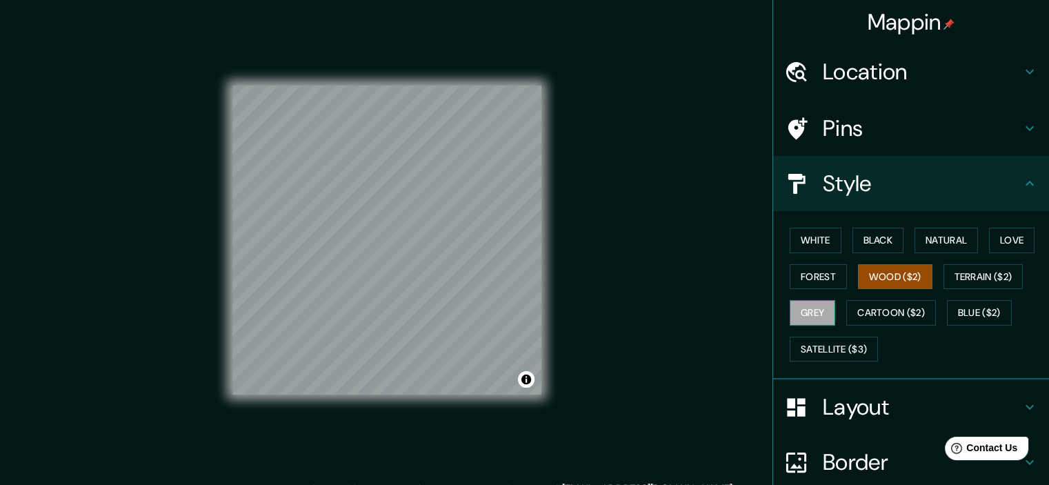 This screenshot has height=485, width=1049. What do you see at coordinates (813, 313) in the screenshot?
I see `button: Grey` at bounding box center [813, 313].